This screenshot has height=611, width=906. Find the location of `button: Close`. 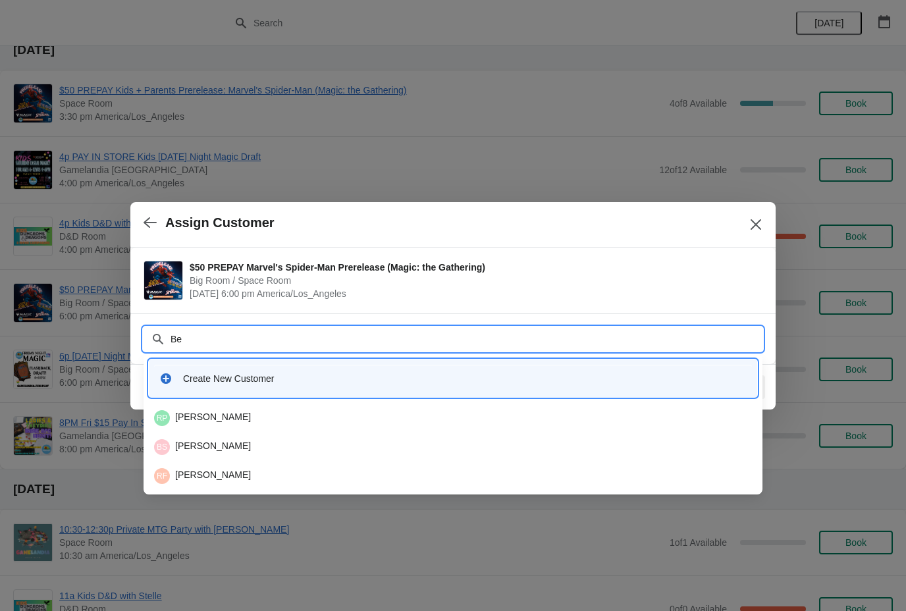

button: Close is located at coordinates (756, 225).